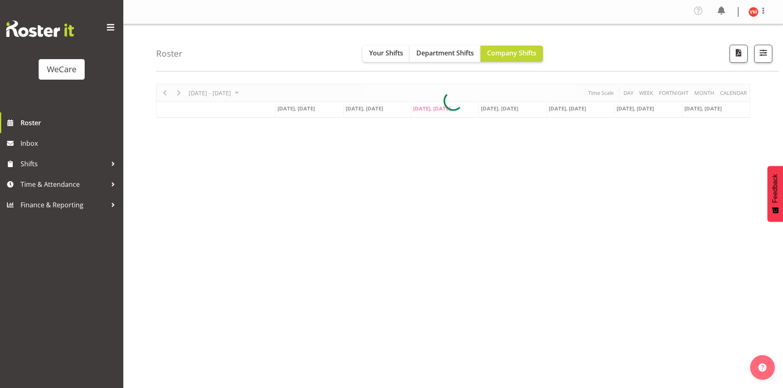 This screenshot has height=388, width=783. I want to click on div: WeCare, so click(62, 69).